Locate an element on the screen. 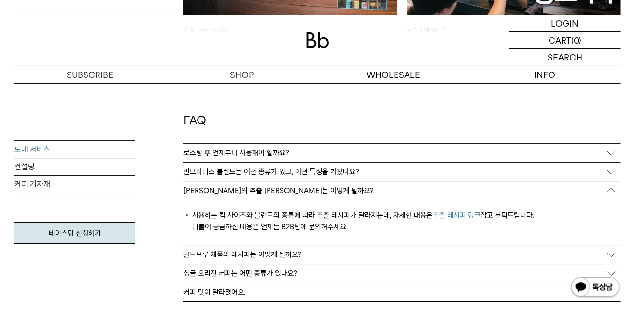 Image resolution: width=635 pixels, height=314 pixels. p: 싱글 오리진 커피는 어떤 종류가 있나요? is located at coordinates (241, 273).